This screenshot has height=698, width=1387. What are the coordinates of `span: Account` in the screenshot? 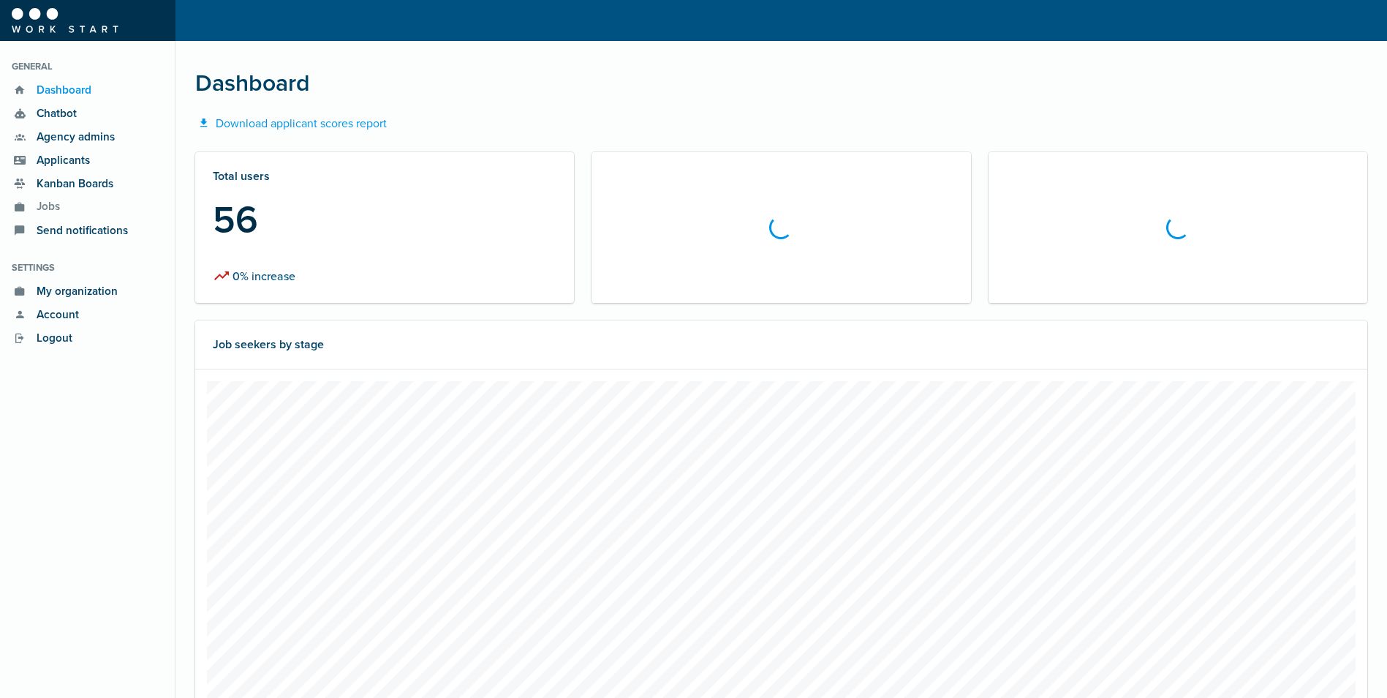 It's located at (53, 314).